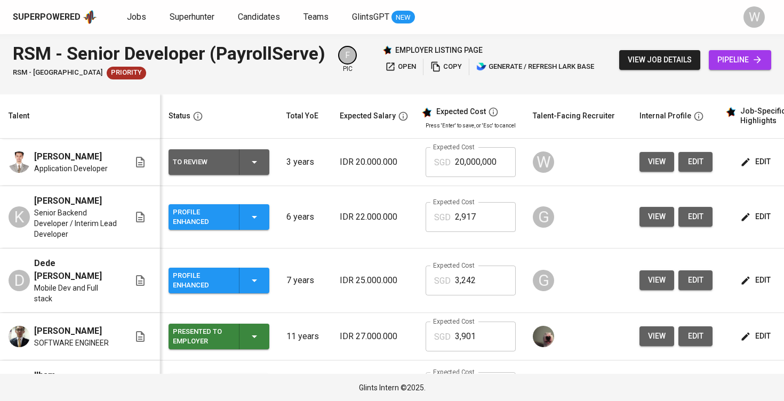 This screenshot has height=401, width=784. Describe the element at coordinates (192, 17) in the screenshot. I see `span: Superhunter` at that location.